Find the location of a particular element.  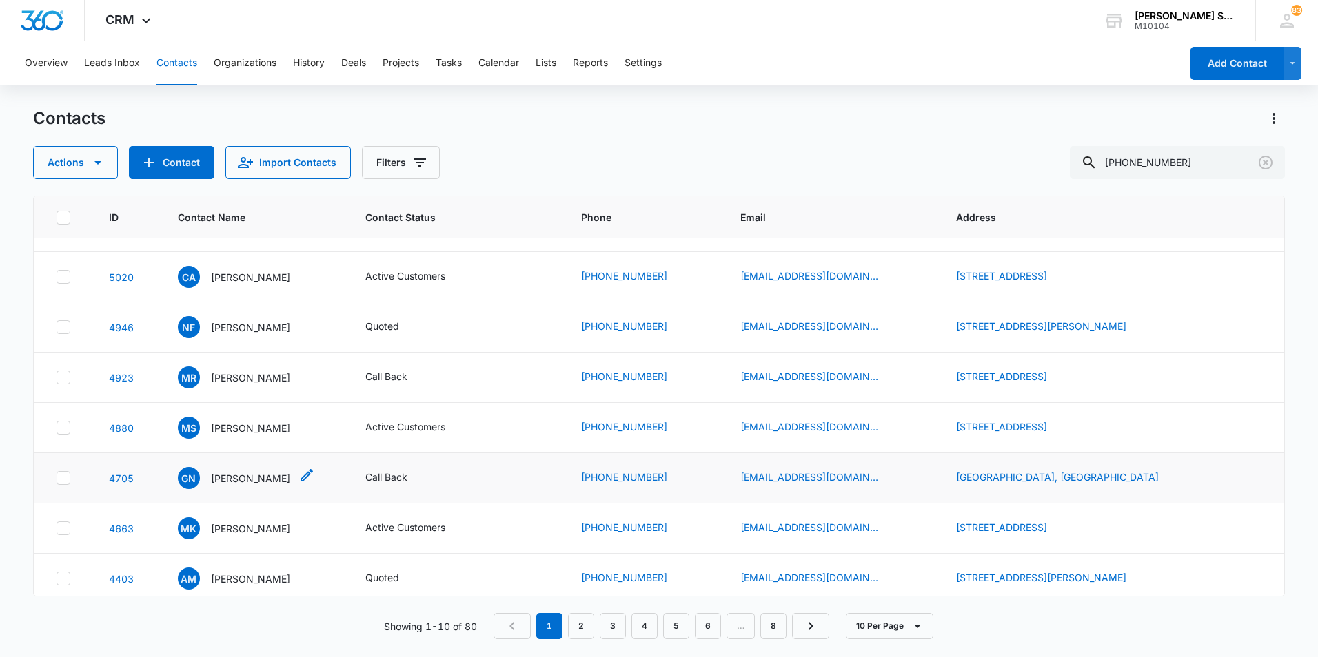

a: Next Page is located at coordinates (810, 626).